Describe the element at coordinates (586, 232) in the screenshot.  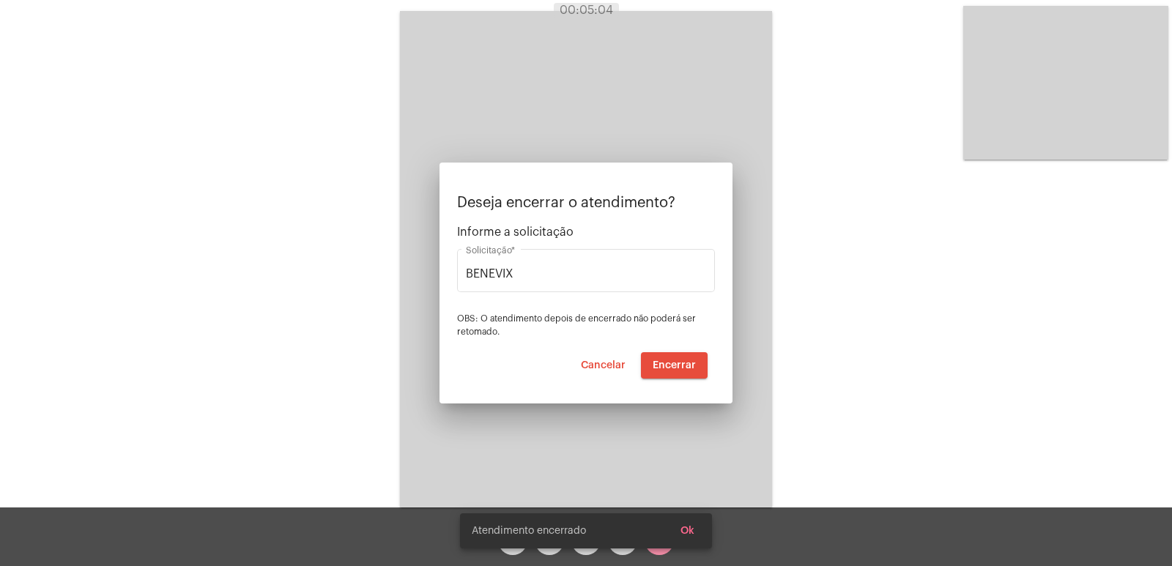
I see `span: Informe a solicitação` at that location.